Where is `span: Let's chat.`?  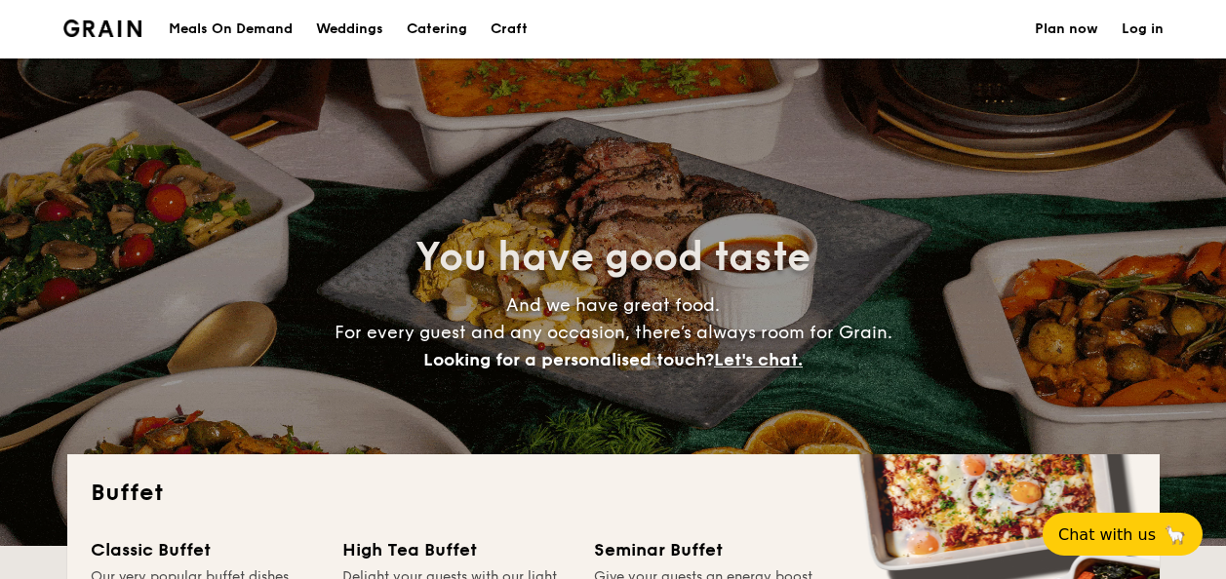
span: Let's chat. is located at coordinates (758, 360).